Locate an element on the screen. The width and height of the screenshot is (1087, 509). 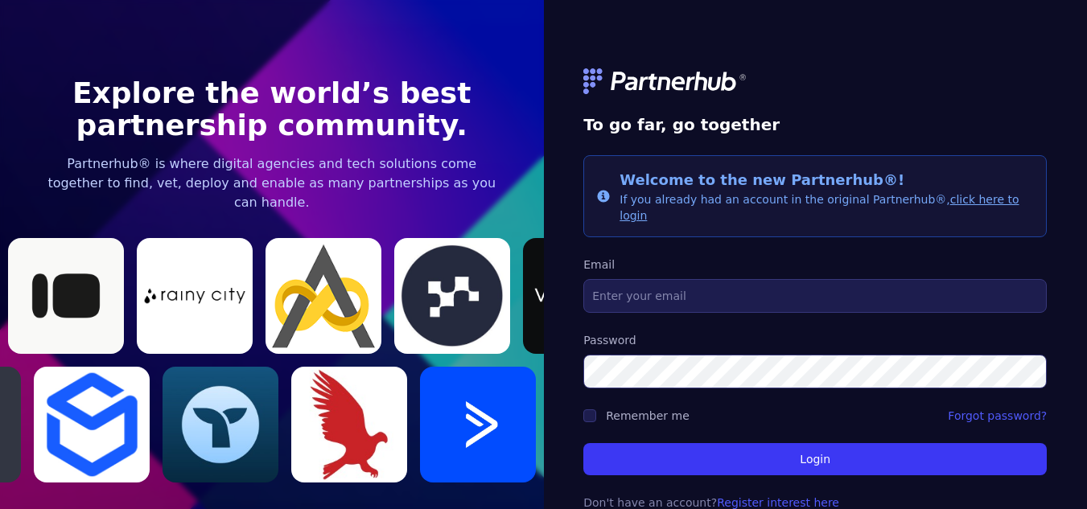
a: Forgot password? is located at coordinates (997, 416).